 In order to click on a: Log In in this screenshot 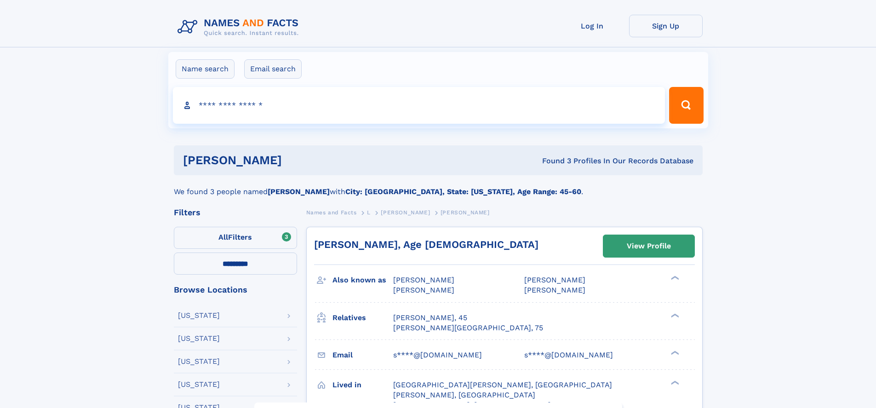, I will do `click(593, 26)`.